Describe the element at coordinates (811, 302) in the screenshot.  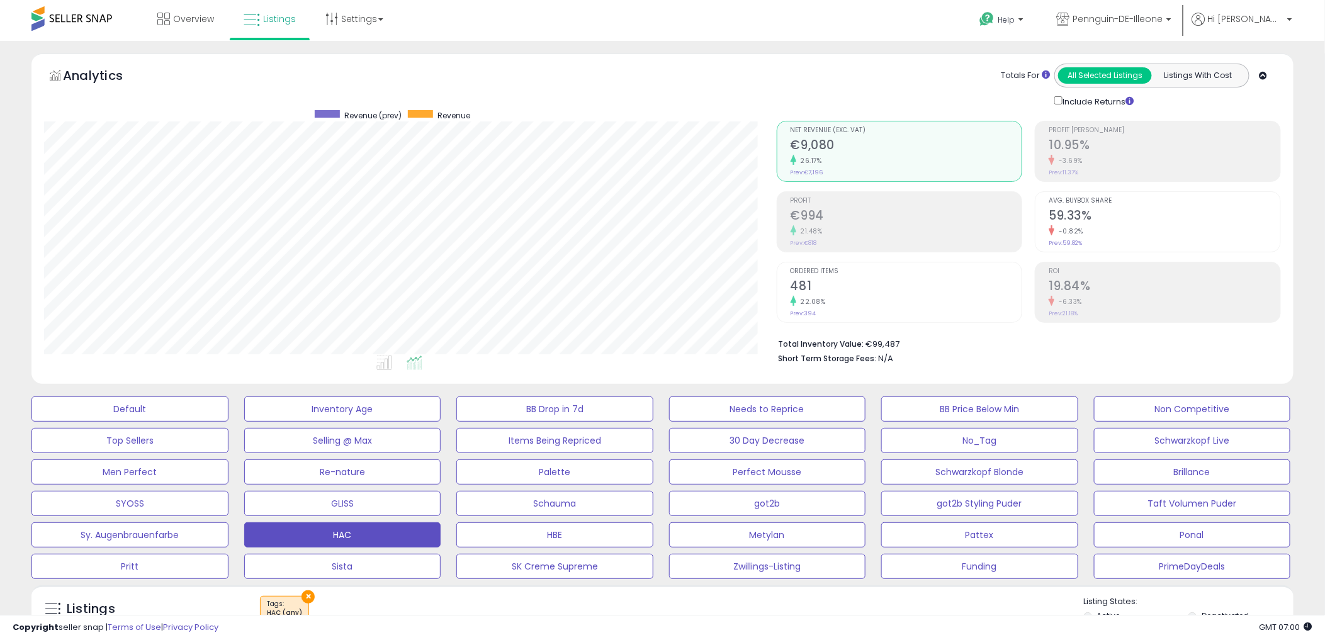
I see `small: 22.08%` at that location.